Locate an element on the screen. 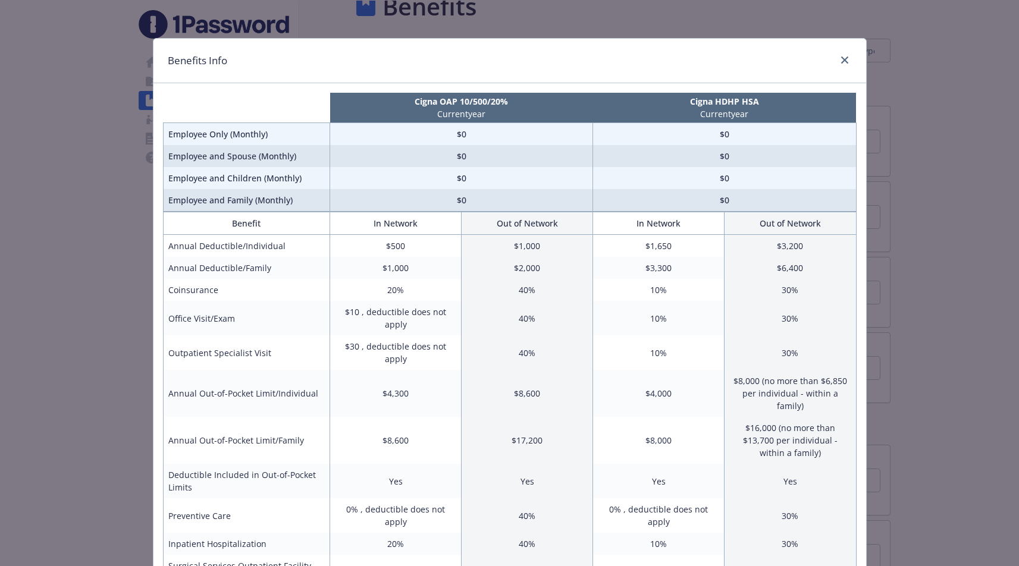 The image size is (1019, 566). td: $30 , deductible does not apply is located at coordinates (396, 353).